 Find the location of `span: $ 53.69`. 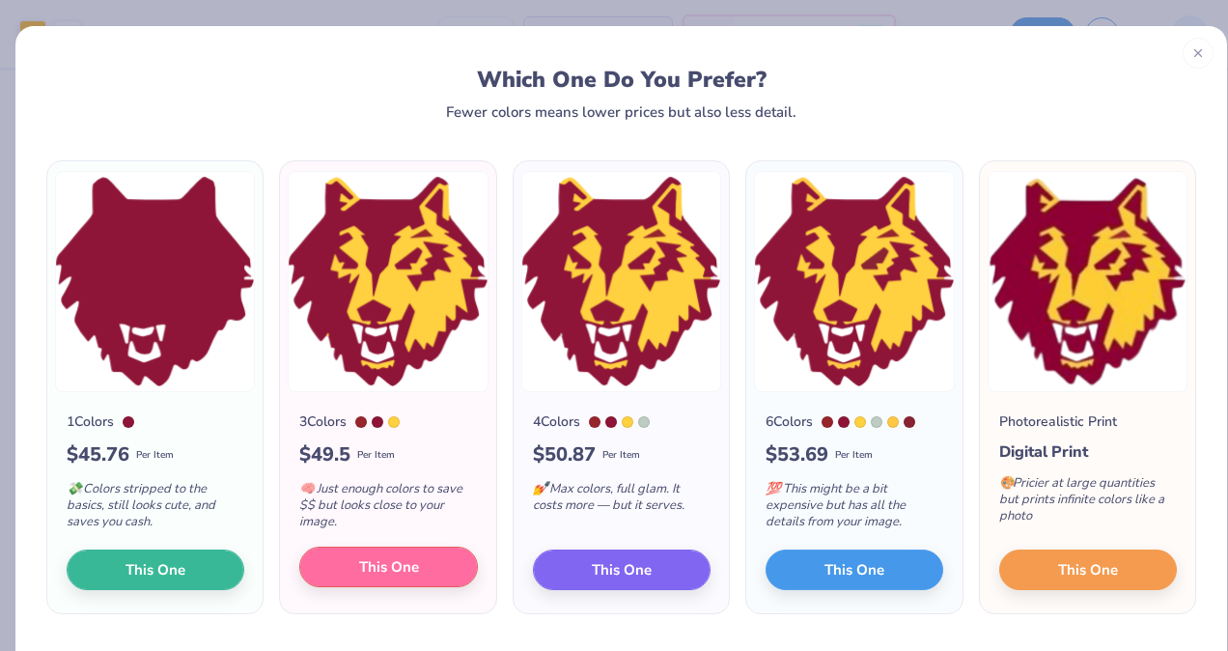

span: $ 53.69 is located at coordinates (797, 455).